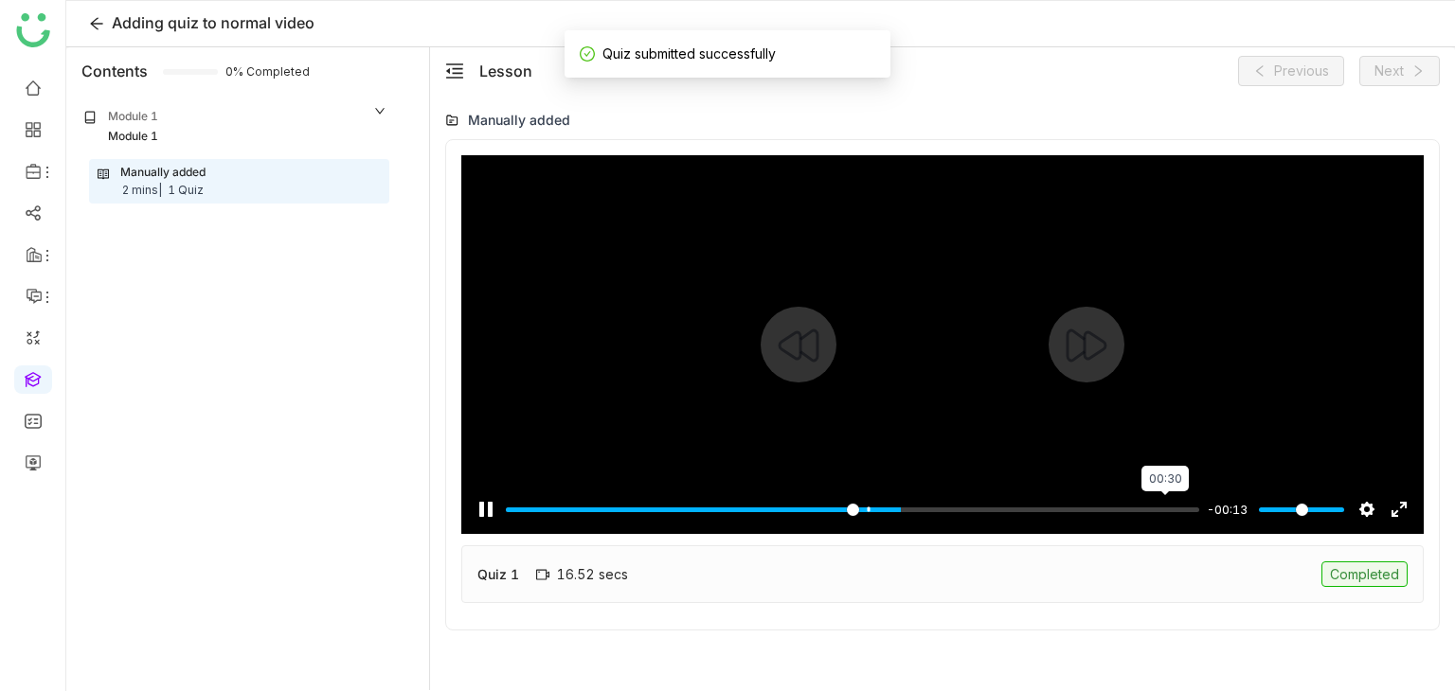 Image resolution: width=1455 pixels, height=691 pixels. What do you see at coordinates (688, 53) in the screenshot?
I see `span: Quiz submitted successfully` at bounding box center [688, 53].